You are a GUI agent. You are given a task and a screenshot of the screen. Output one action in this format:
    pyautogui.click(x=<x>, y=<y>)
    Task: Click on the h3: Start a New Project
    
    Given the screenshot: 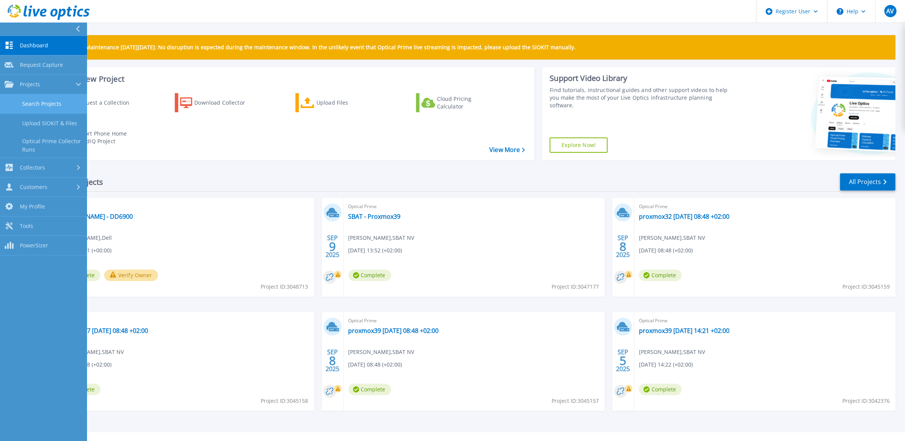 What is the action you would take?
    pyautogui.click(x=289, y=79)
    